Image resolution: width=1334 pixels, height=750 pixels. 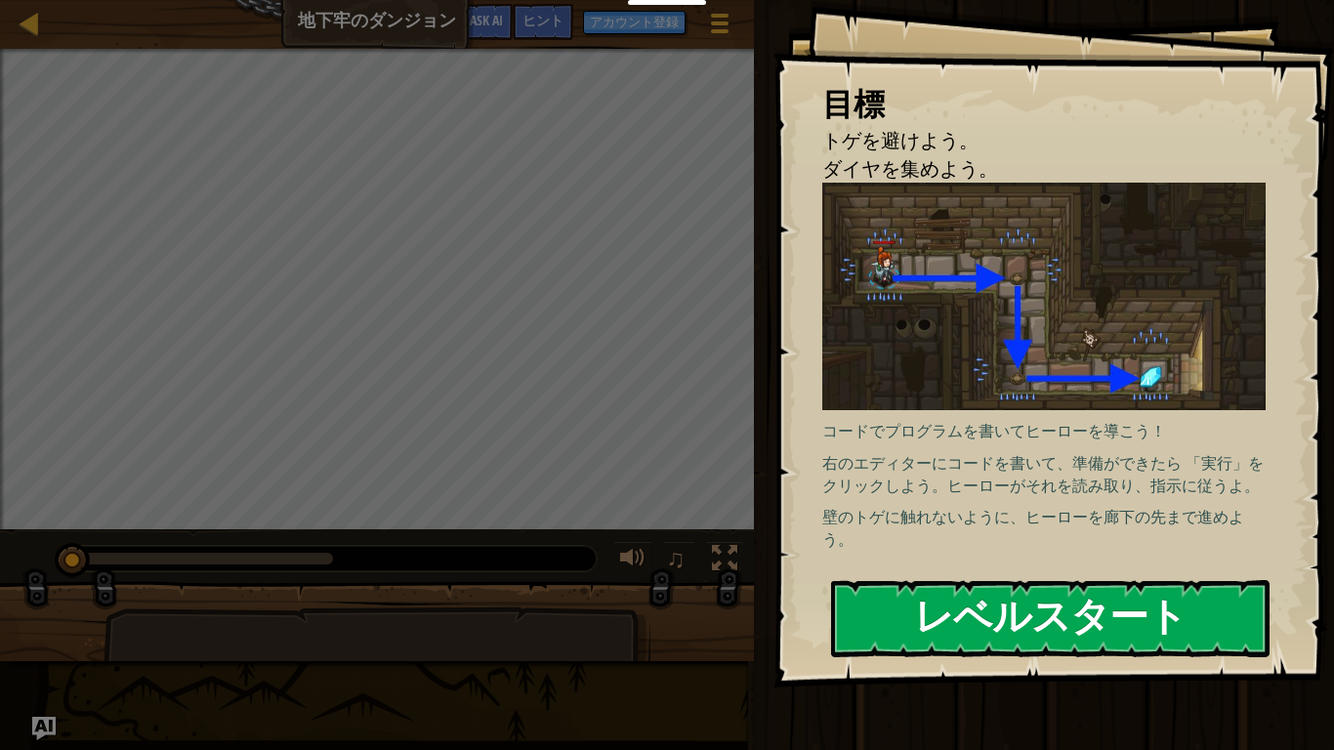 I want to click on span: ヒント, so click(x=543, y=20).